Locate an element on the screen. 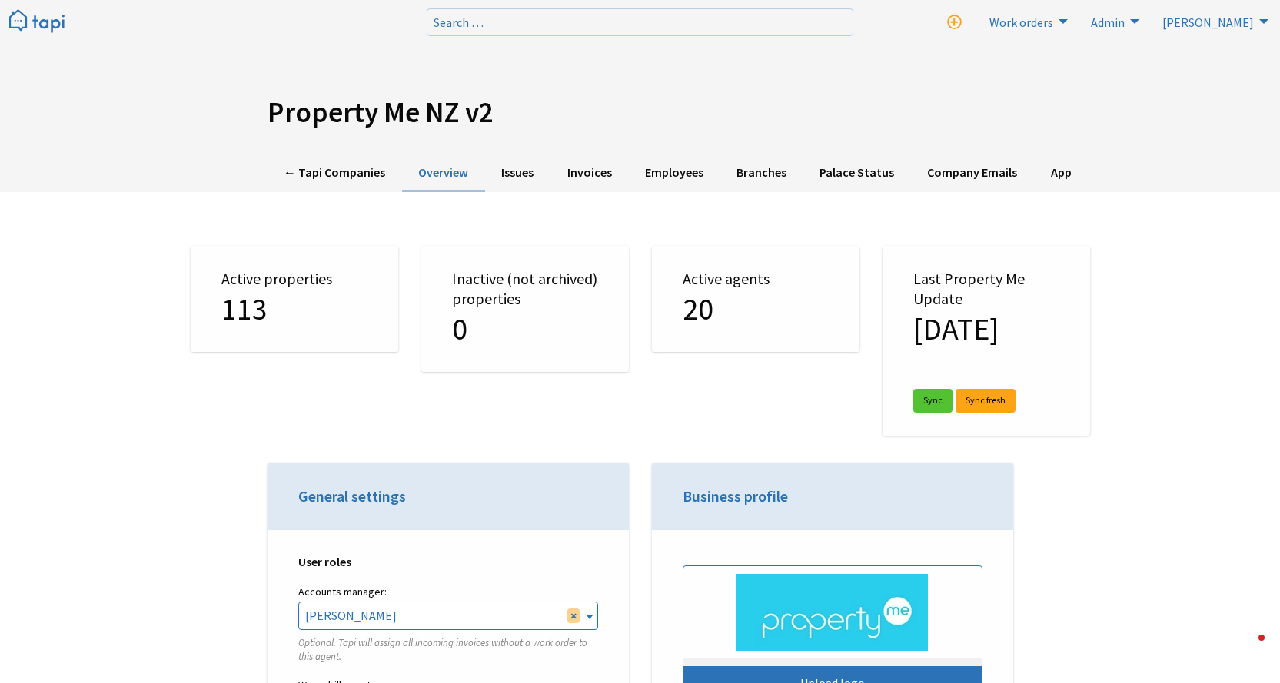 This screenshot has height=683, width=1280. a: Sync is located at coordinates (932, 400).